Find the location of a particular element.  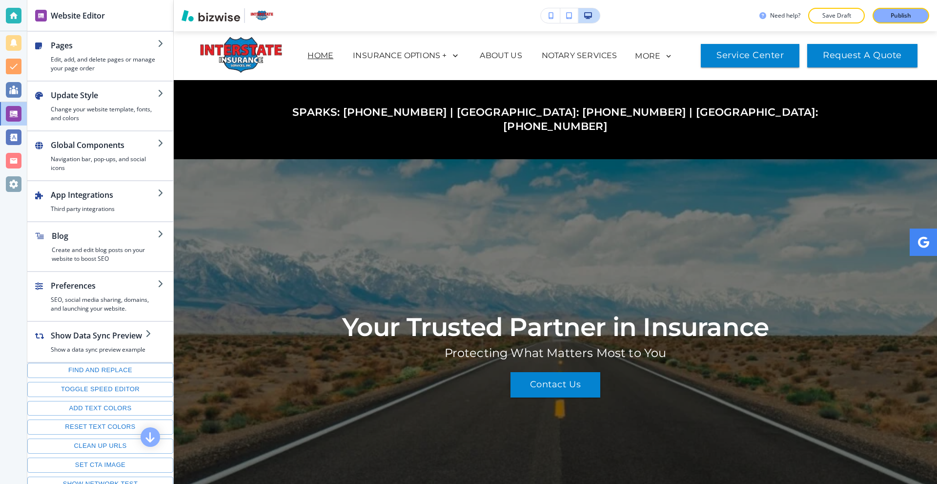

button: App IntegrationsThird party integrations is located at coordinates (100, 201).